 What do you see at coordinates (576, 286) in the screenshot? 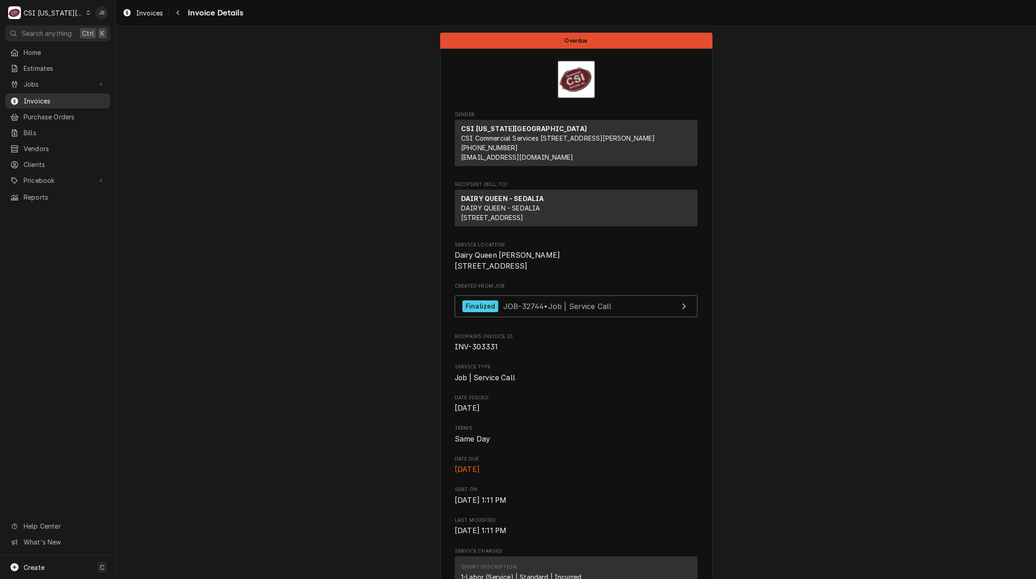
I see `span: Created From Job` at bounding box center [576, 286].